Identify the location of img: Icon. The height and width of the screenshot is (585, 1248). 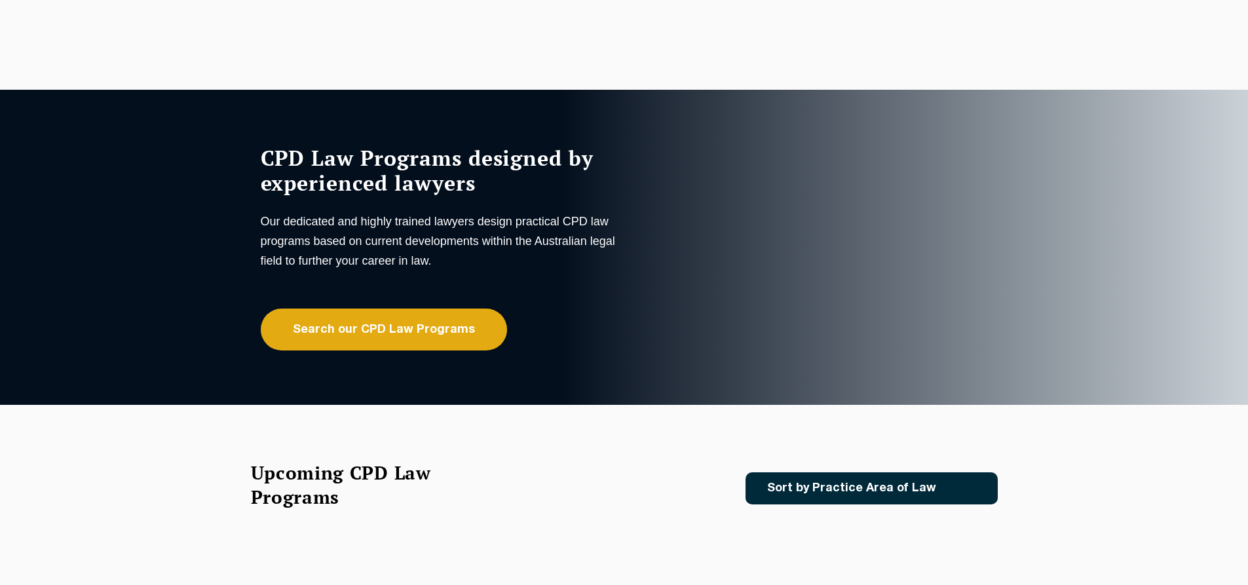
(964, 488).